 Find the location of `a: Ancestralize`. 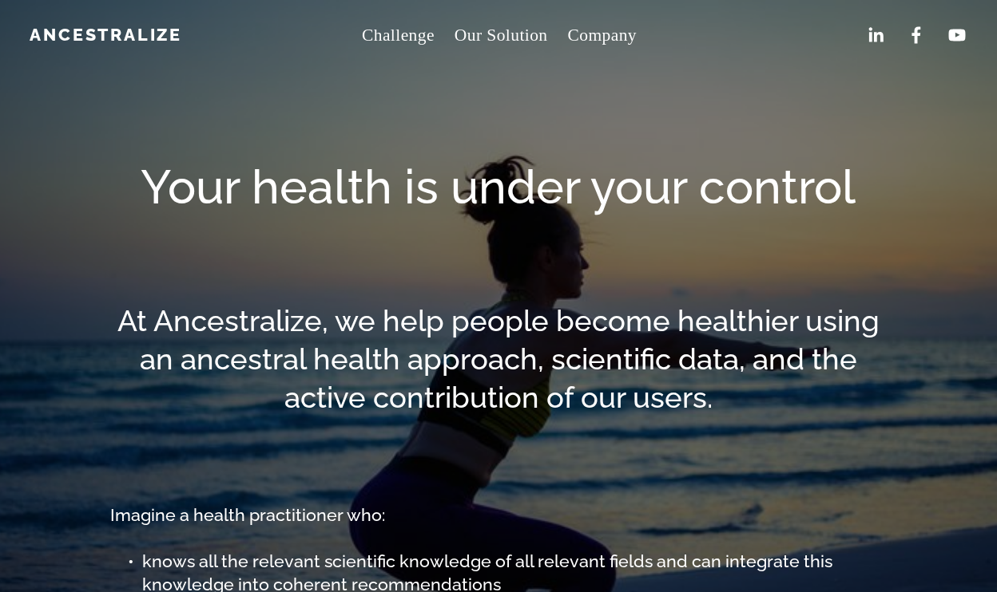

a: Ancestralize is located at coordinates (105, 34).